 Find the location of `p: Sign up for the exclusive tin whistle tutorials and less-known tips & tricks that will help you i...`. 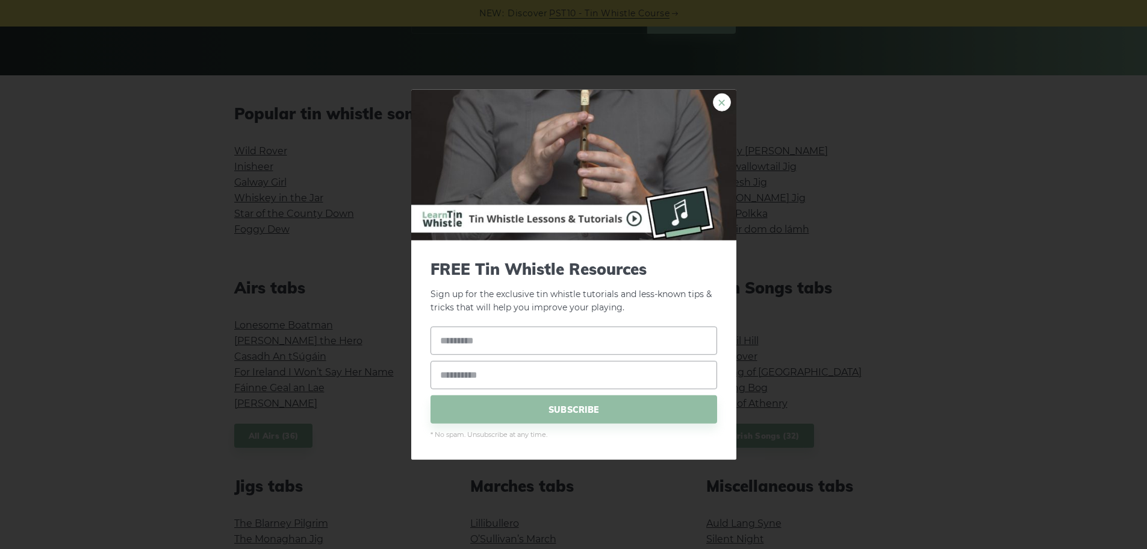

p: Sign up for the exclusive tin whistle tutorials and less-known tips & tricks that will help you i... is located at coordinates (574, 287).